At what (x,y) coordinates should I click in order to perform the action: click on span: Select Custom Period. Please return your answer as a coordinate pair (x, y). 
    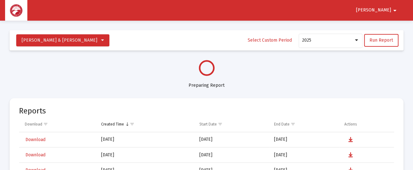
    Looking at the image, I should click on (270, 40).